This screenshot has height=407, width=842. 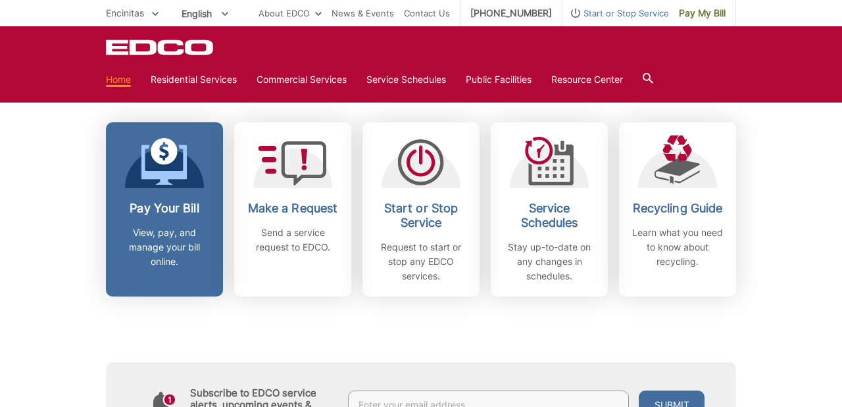 What do you see at coordinates (293, 240) in the screenshot?
I see `p: Send a service request to EDCO.` at bounding box center [293, 240].